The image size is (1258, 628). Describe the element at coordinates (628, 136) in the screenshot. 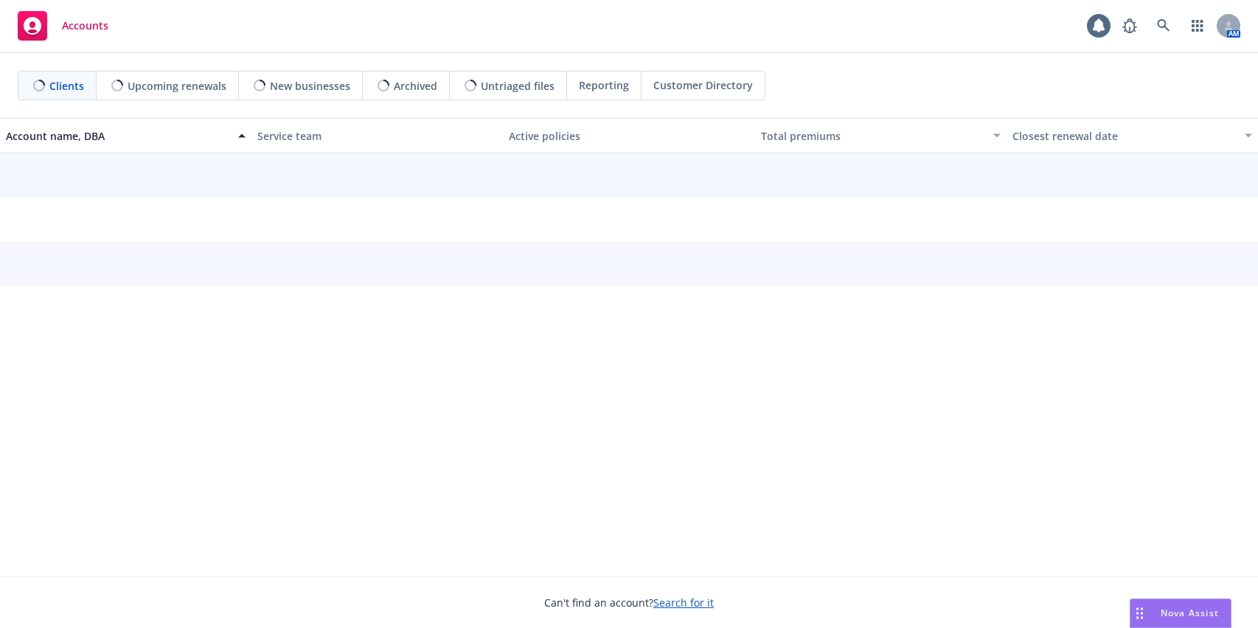

I see `div: Active policies` at that location.